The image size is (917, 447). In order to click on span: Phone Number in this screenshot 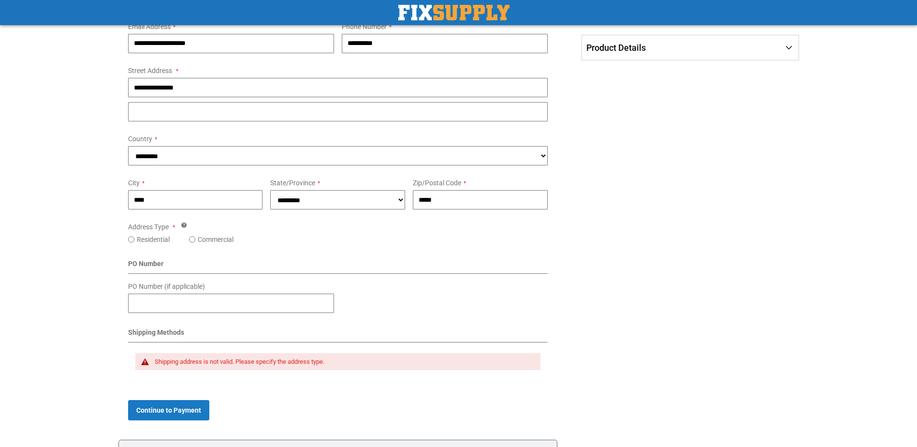, I will do `click(364, 27)`.